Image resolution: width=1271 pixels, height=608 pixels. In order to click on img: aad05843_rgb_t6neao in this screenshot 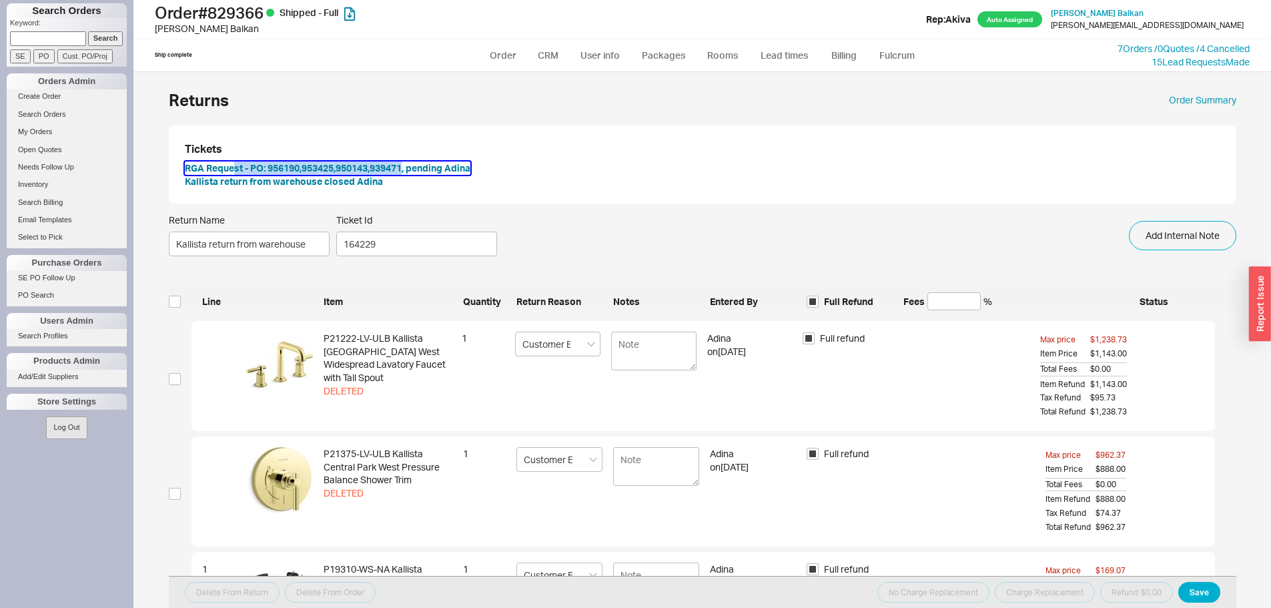, I will do `click(280, 365)`.